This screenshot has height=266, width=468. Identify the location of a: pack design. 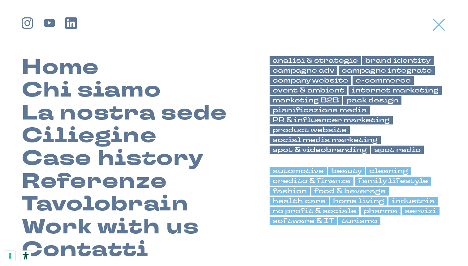
(373, 100).